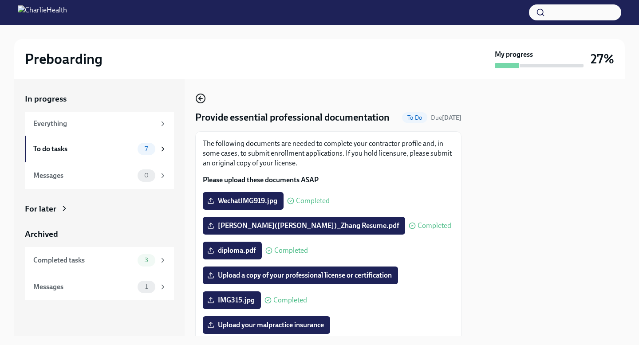 The image size is (639, 345). I want to click on a: For later, so click(99, 209).